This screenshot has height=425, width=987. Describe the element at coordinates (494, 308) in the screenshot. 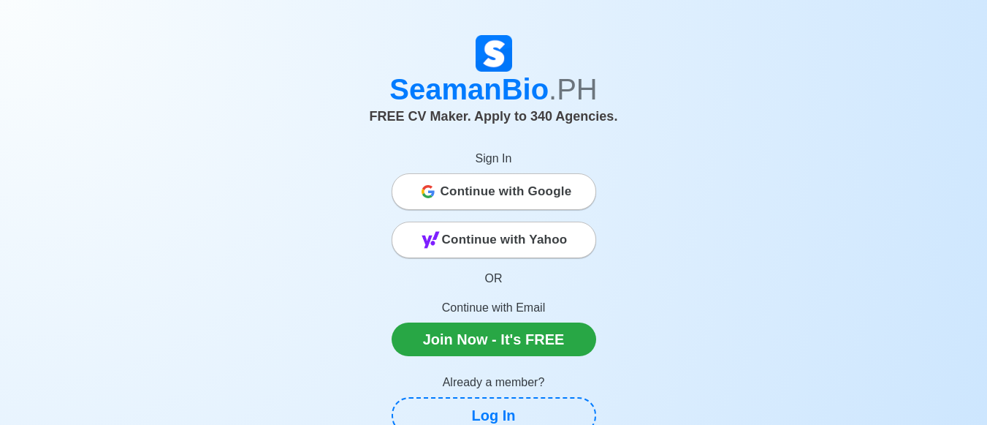

I see `p: Continue with Email` at that location.